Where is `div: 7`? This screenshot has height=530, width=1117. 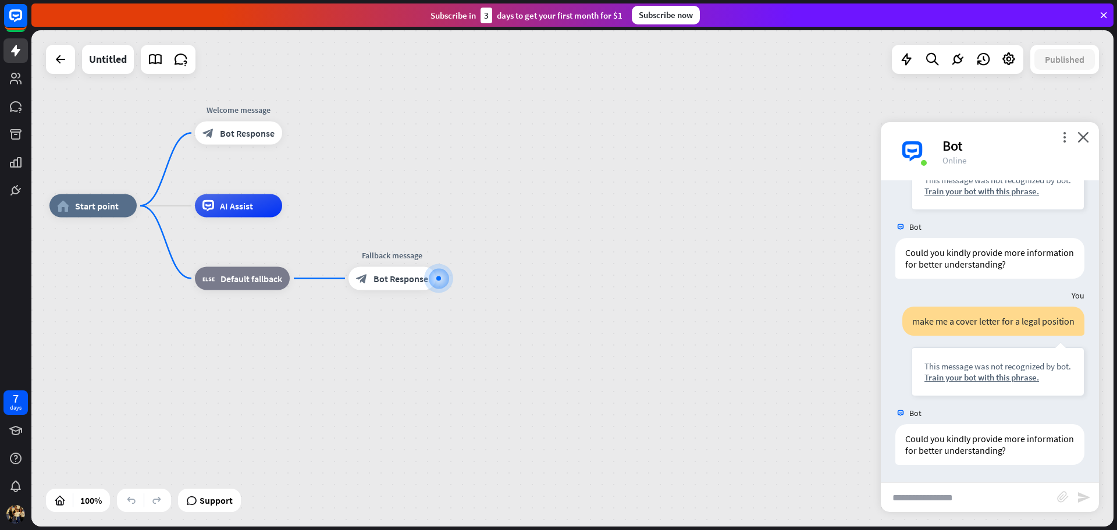 div: 7 is located at coordinates (16, 398).